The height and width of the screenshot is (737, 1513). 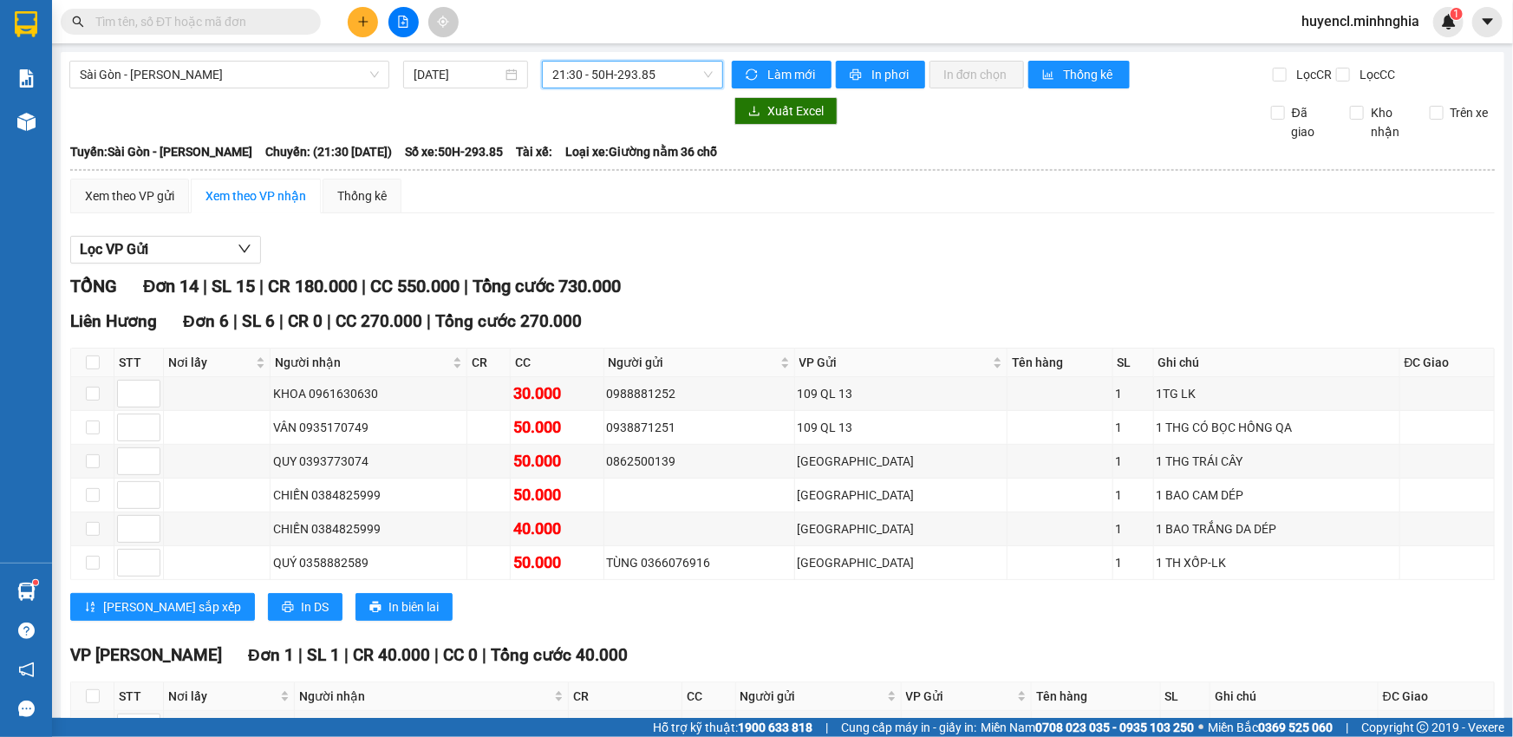 What do you see at coordinates (895, 363) in the screenshot?
I see `span: VP Gửi` at bounding box center [895, 363].